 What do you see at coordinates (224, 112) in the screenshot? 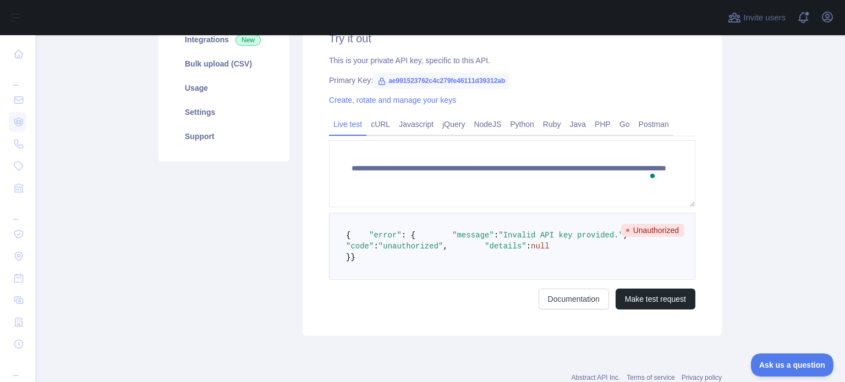
I see `a: Settings` at bounding box center [224, 112].